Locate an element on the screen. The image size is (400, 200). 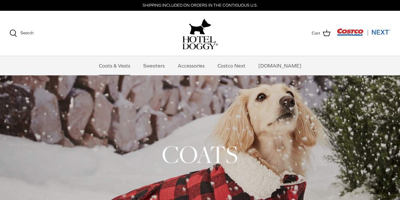
img: hoteldoggy.com is located at coordinates (200, 27).